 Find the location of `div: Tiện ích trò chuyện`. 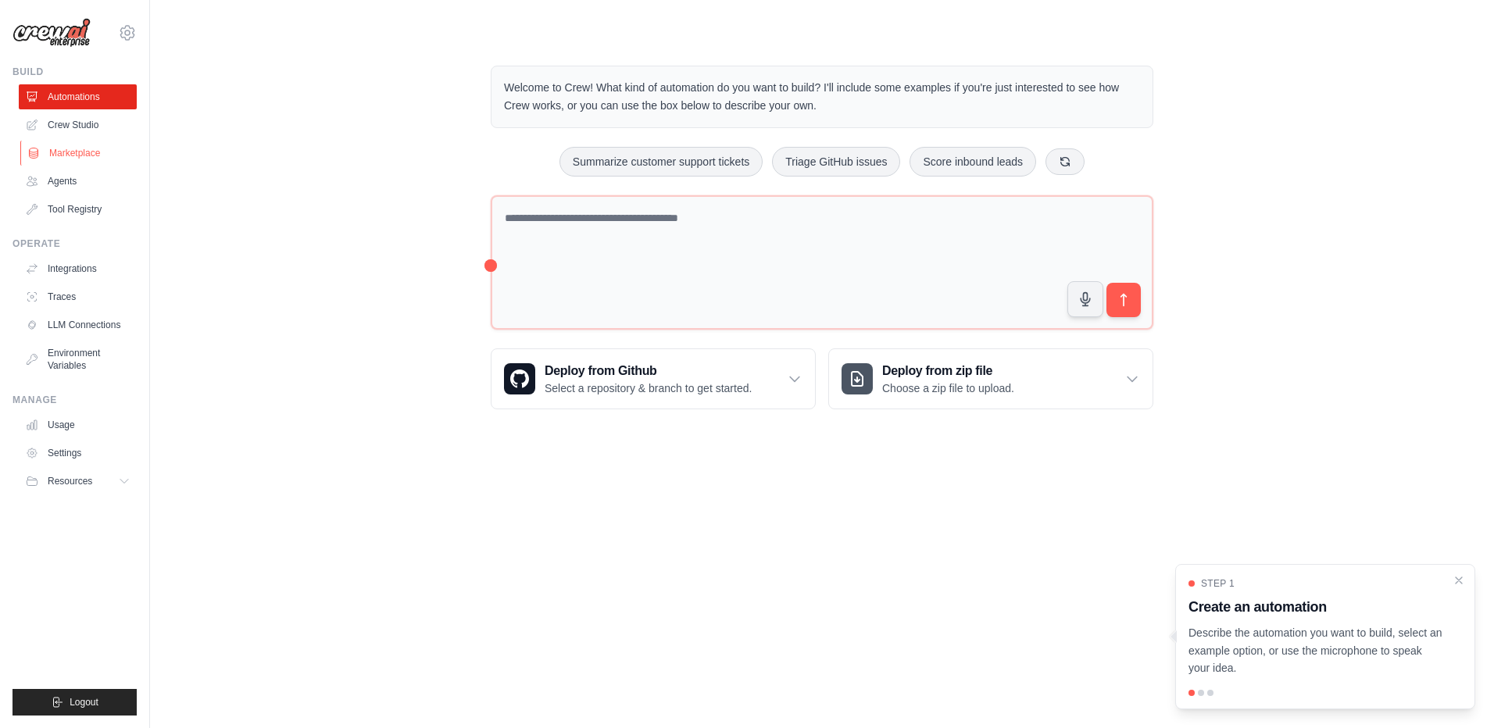

div: Tiện ích trò chuyện is located at coordinates (1455, 691).